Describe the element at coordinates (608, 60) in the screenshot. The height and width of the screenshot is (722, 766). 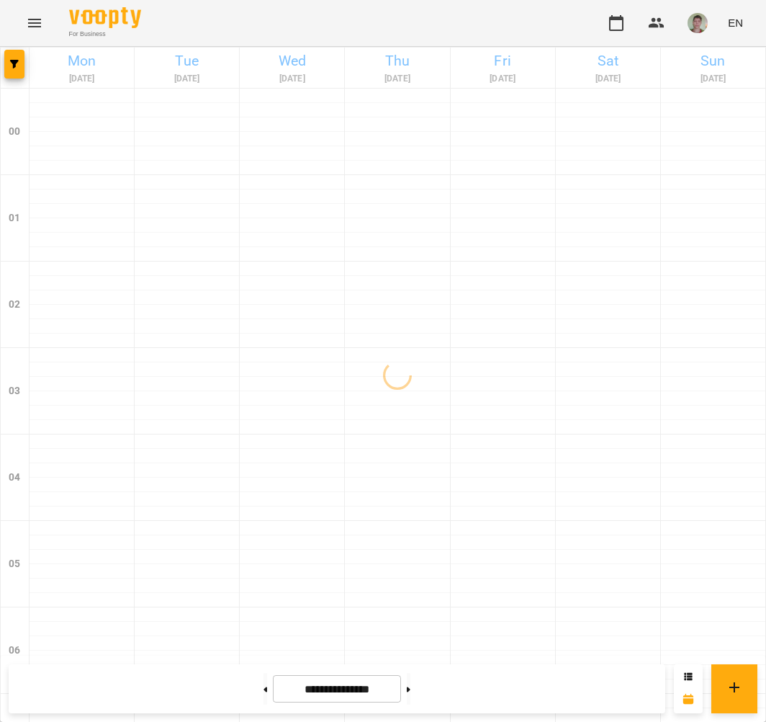
I see `h6: Sat` at that location.